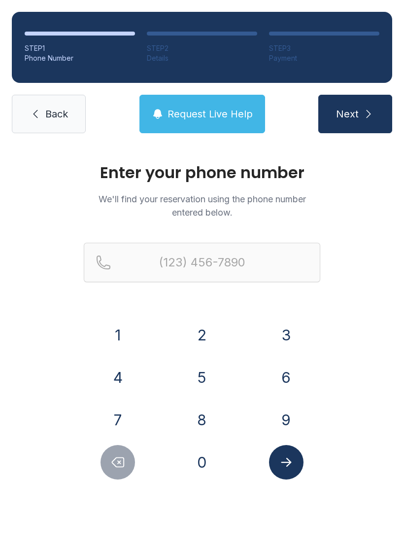 Image resolution: width=404 pixels, height=558 pixels. I want to click on button: 3, so click(286, 335).